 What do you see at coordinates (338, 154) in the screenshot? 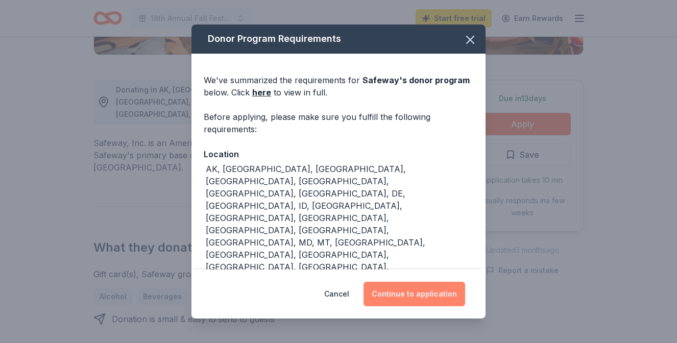
I see `div: Location` at bounding box center [338, 154].